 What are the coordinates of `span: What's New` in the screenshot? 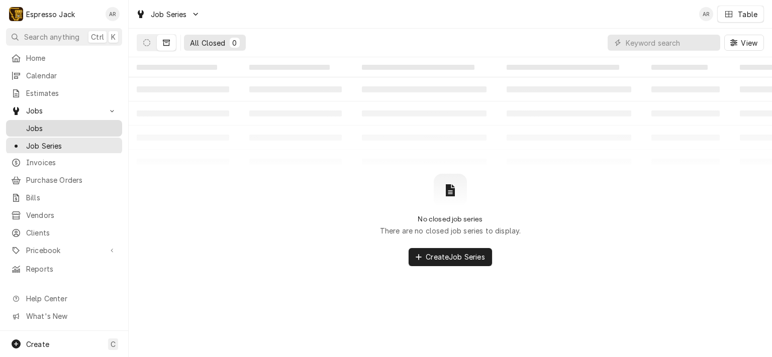 It's located at (71, 316).